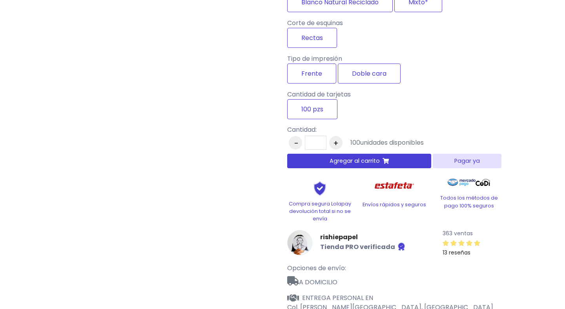 This screenshot has width=565, height=309. Describe the element at coordinates (320, 188) in the screenshot. I see `img: Shield` at that location.